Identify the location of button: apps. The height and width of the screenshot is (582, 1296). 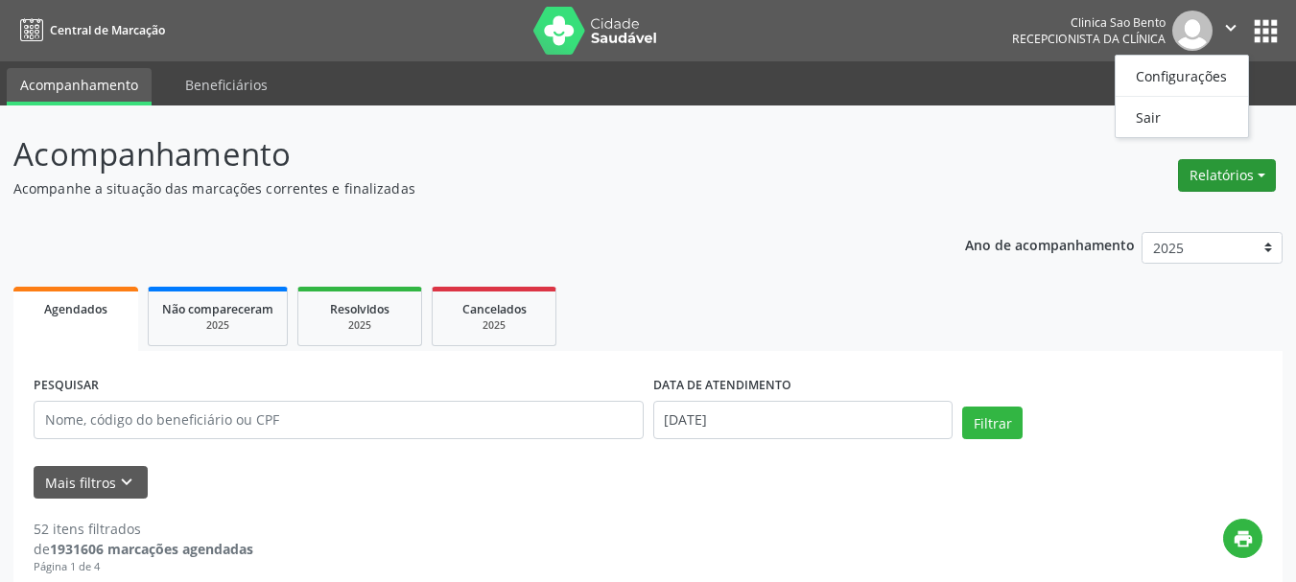
(1265, 31).